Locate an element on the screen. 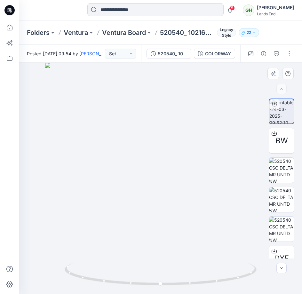 This screenshot has height=294, width=302. button: Details is located at coordinates (263, 54).